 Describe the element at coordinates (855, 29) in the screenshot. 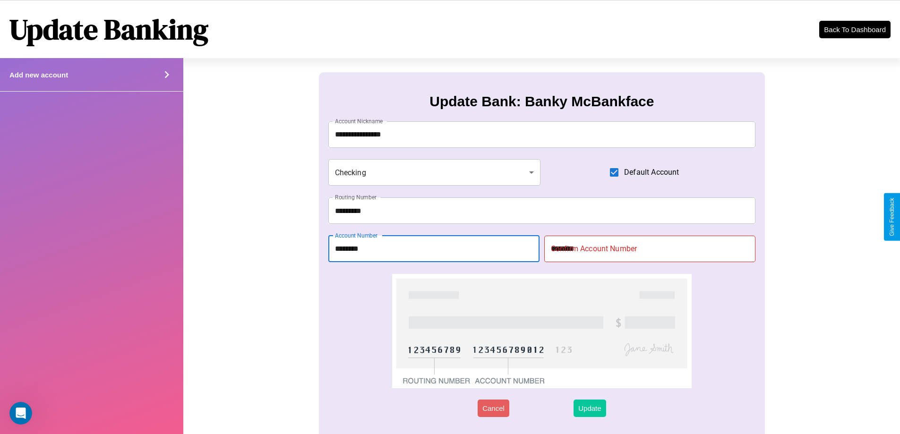

I see `button: Back To Dashboard` at that location.